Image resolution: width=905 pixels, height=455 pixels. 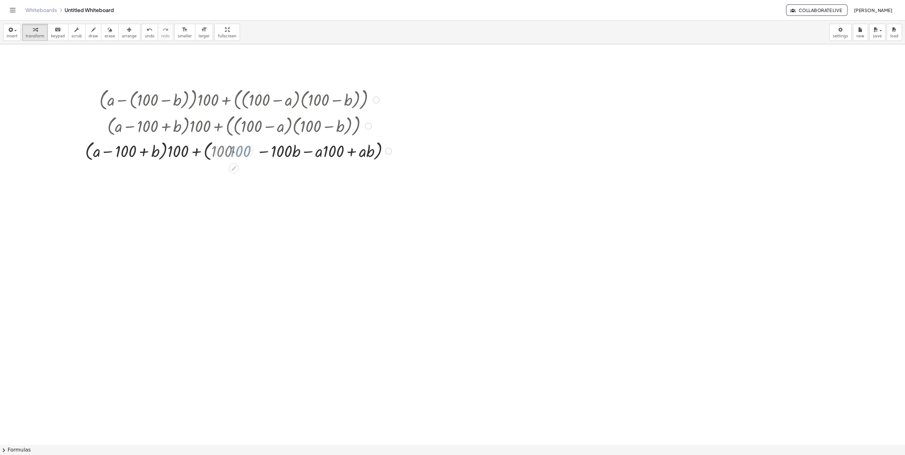 What do you see at coordinates (93, 32) in the screenshot?
I see `button: draw` at bounding box center [93, 32].